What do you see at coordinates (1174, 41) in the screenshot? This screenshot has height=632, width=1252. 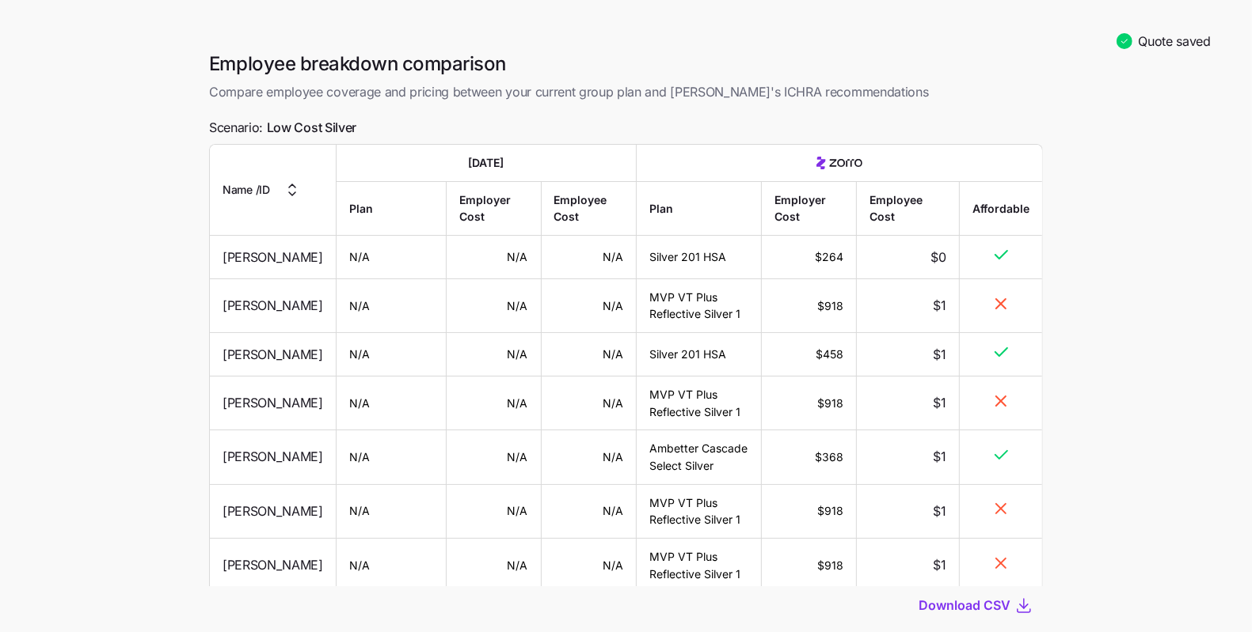 I see `span: Quote saved` at bounding box center [1174, 41].